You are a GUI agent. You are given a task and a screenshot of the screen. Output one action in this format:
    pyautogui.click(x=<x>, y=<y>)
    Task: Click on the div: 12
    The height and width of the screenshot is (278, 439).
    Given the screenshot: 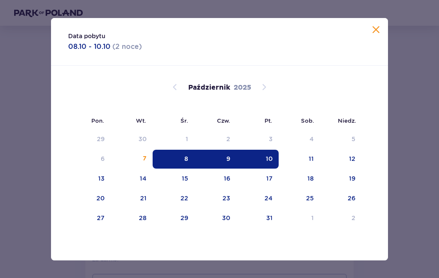 What is the action you would take?
    pyautogui.click(x=352, y=159)
    